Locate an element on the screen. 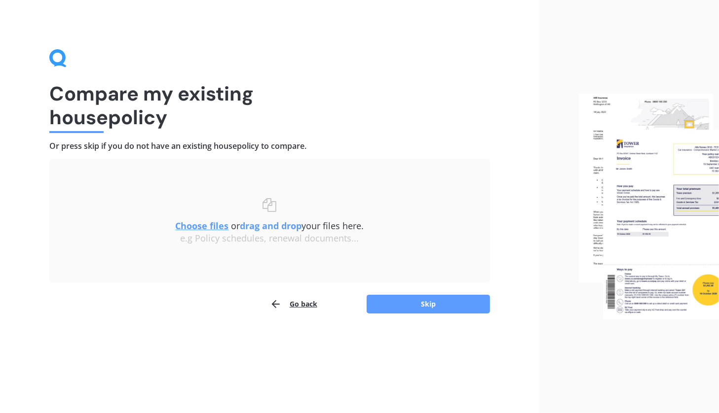 The image size is (719, 413). button: Skip is located at coordinates (428, 304).